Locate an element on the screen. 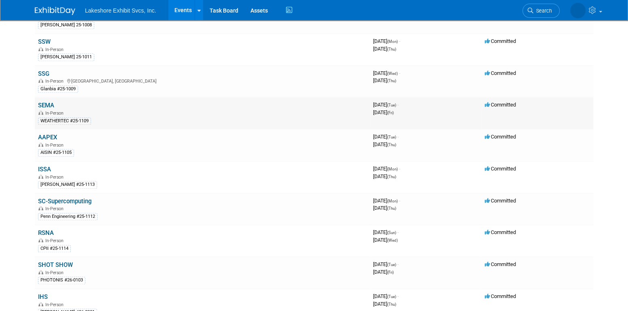 This screenshot has height=311, width=628. div: AISIN #25-1105 is located at coordinates (56, 153).